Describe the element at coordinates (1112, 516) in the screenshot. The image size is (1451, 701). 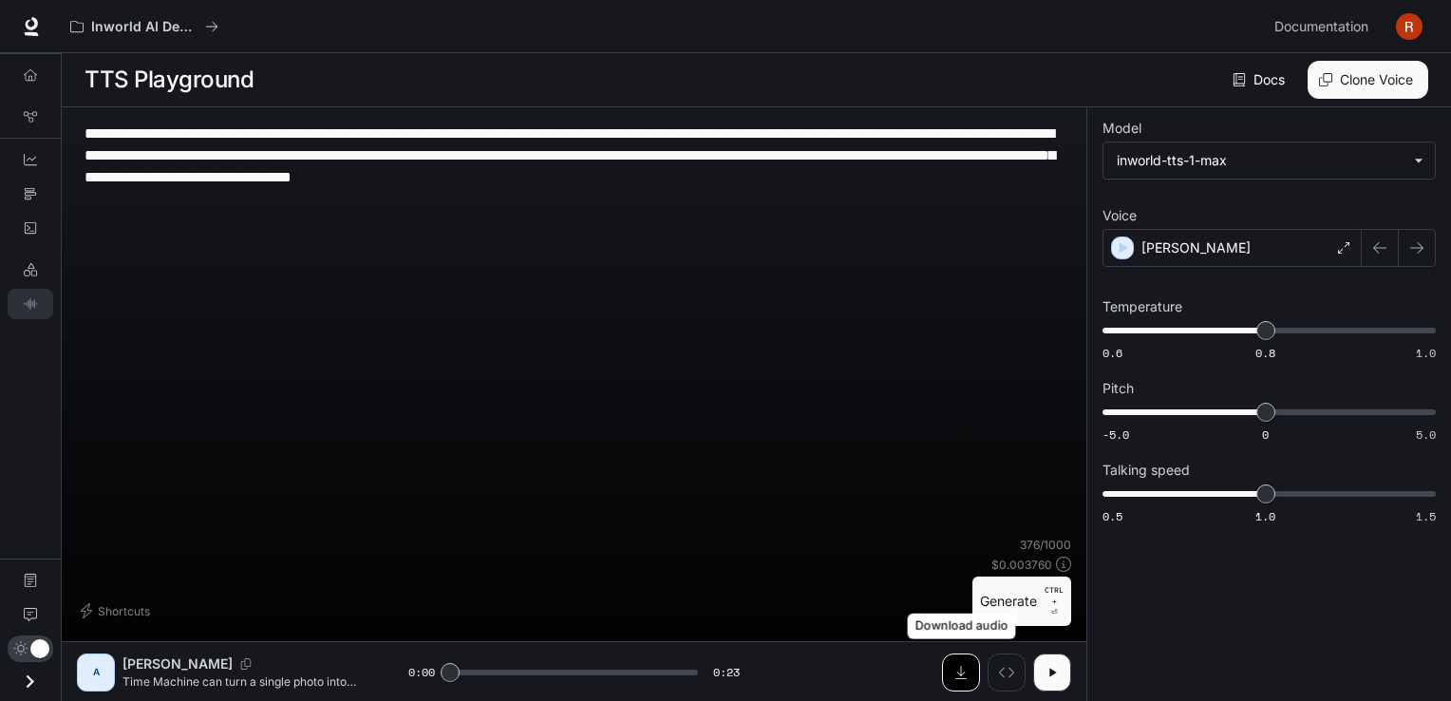
I see `span: 0.5` at that location.